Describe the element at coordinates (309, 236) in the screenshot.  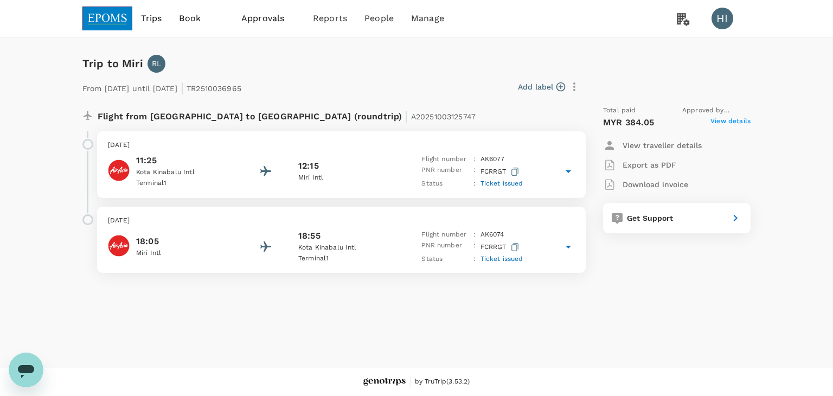
I see `p: 18:55` at that location.